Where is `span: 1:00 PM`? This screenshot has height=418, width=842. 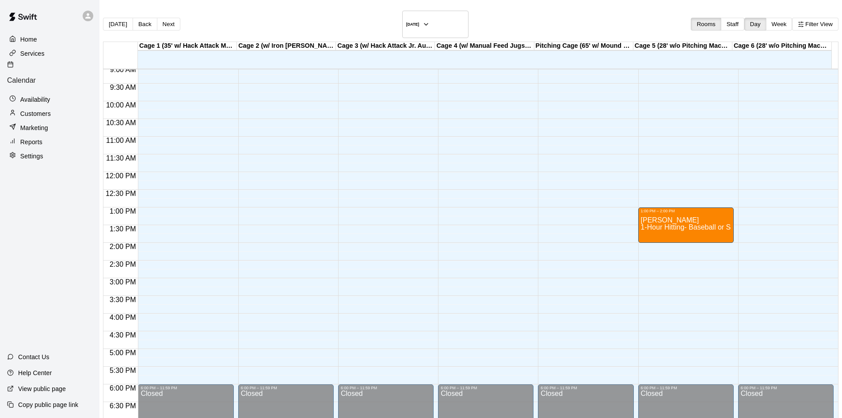 span: 1:00 PM is located at coordinates (123, 211).